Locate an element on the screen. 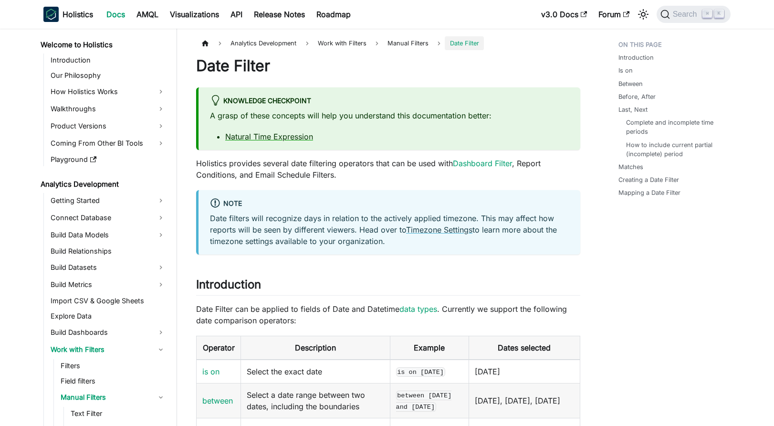 The width and height of the screenshot is (774, 426). a: Build Dashboards is located at coordinates (108, 332).